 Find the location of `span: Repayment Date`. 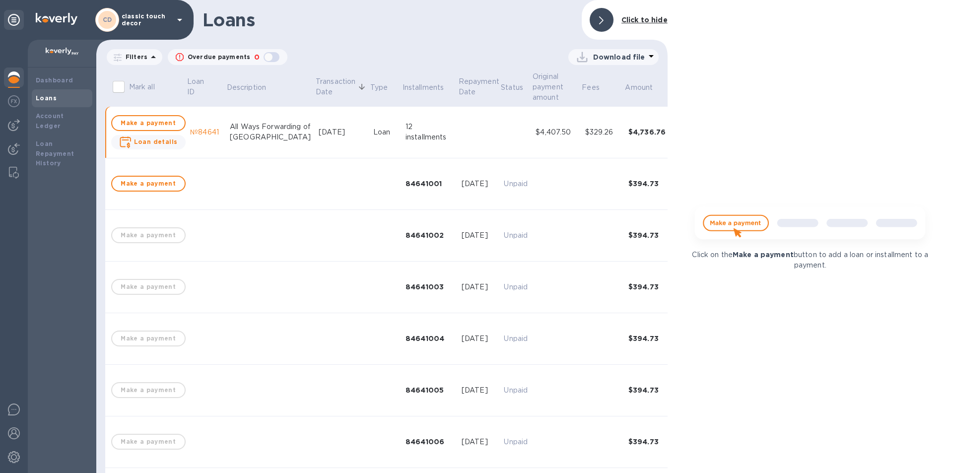

span: Repayment Date is located at coordinates (479, 87).